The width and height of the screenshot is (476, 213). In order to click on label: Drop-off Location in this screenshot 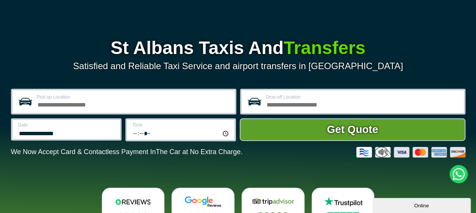, I will do `click(362, 97)`.